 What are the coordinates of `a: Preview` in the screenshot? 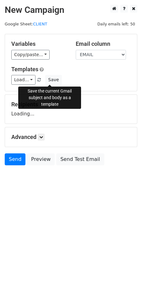 It's located at (41, 159).